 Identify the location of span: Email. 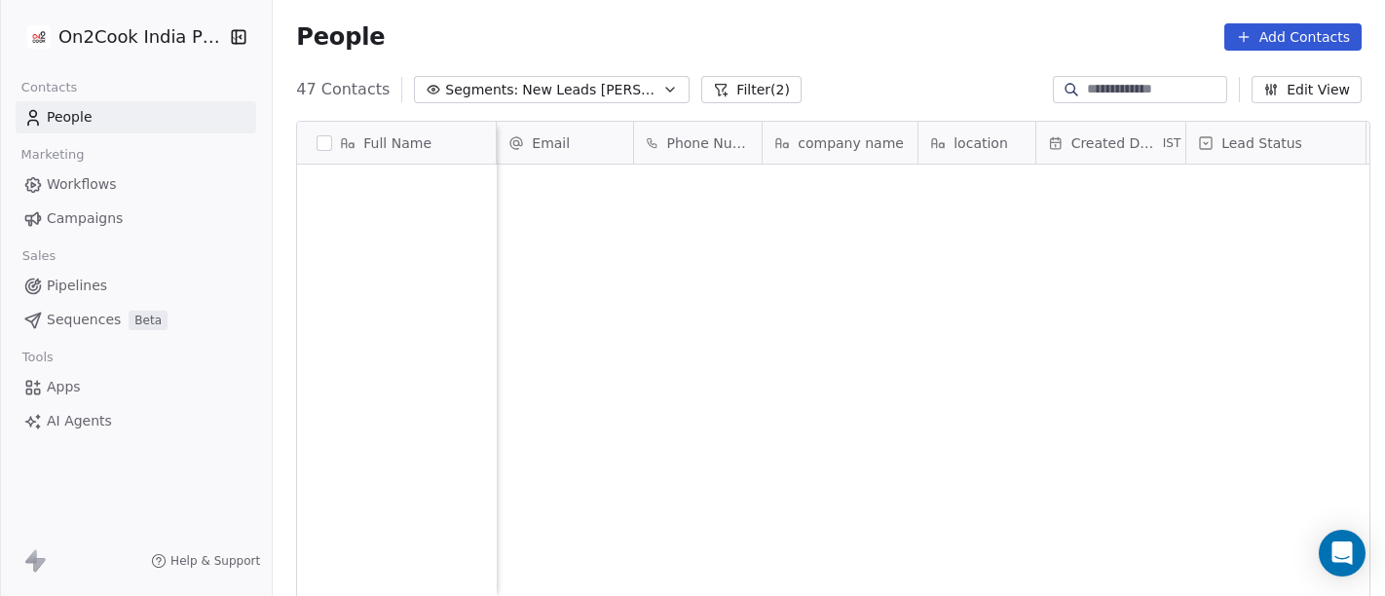
(550, 143).